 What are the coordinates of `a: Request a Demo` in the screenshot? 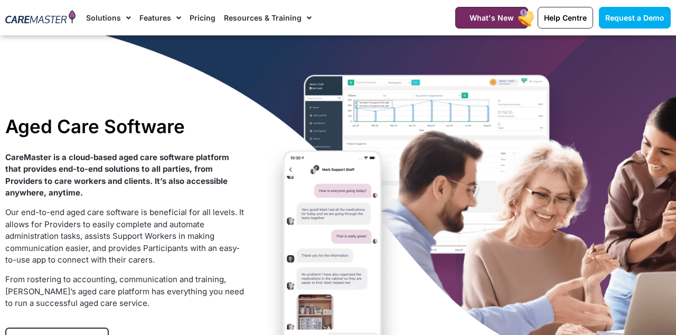 It's located at (635, 17).